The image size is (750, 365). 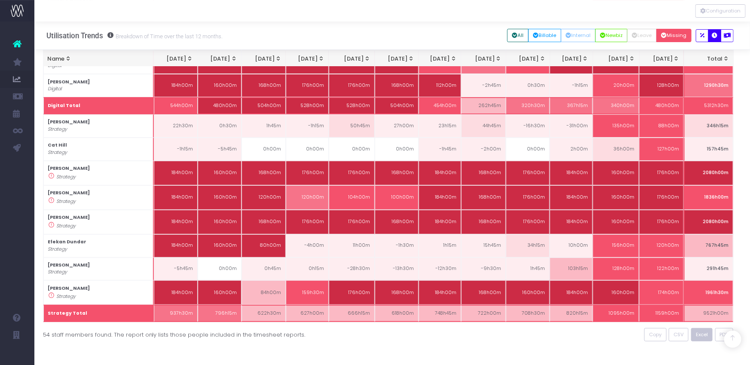 What do you see at coordinates (483, 126) in the screenshot?
I see `td: 44h45m` at bounding box center [483, 126].